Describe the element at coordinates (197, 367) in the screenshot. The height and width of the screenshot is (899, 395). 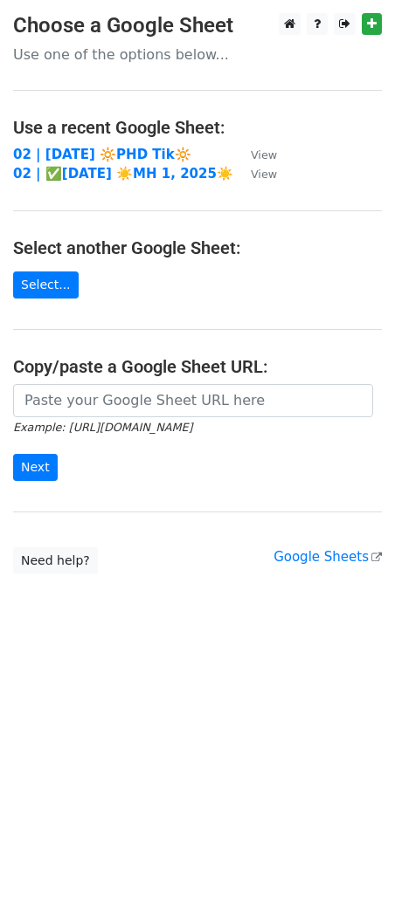
I see `h4: Copy/paste a Google Sheet URL:` at that location.